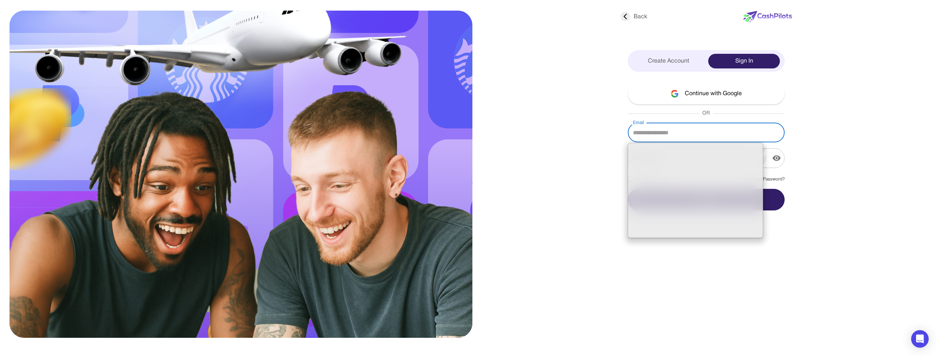  I want to click on a: Forgot Password?, so click(767, 179).